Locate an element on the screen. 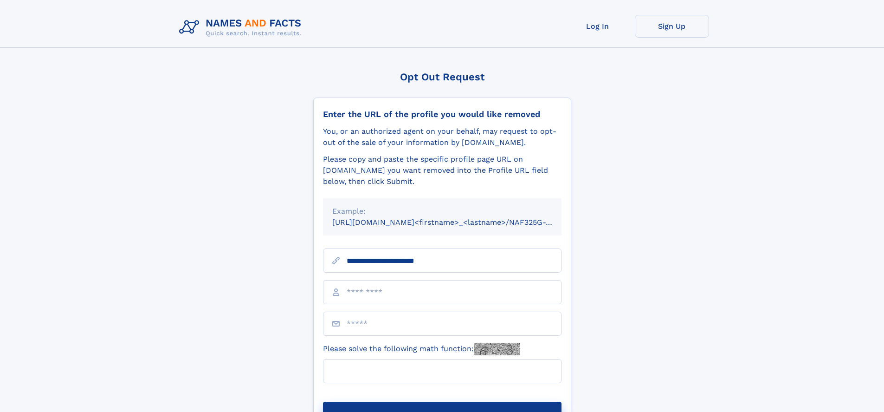 The height and width of the screenshot is (412, 884). a: Sign Up is located at coordinates (672, 26).